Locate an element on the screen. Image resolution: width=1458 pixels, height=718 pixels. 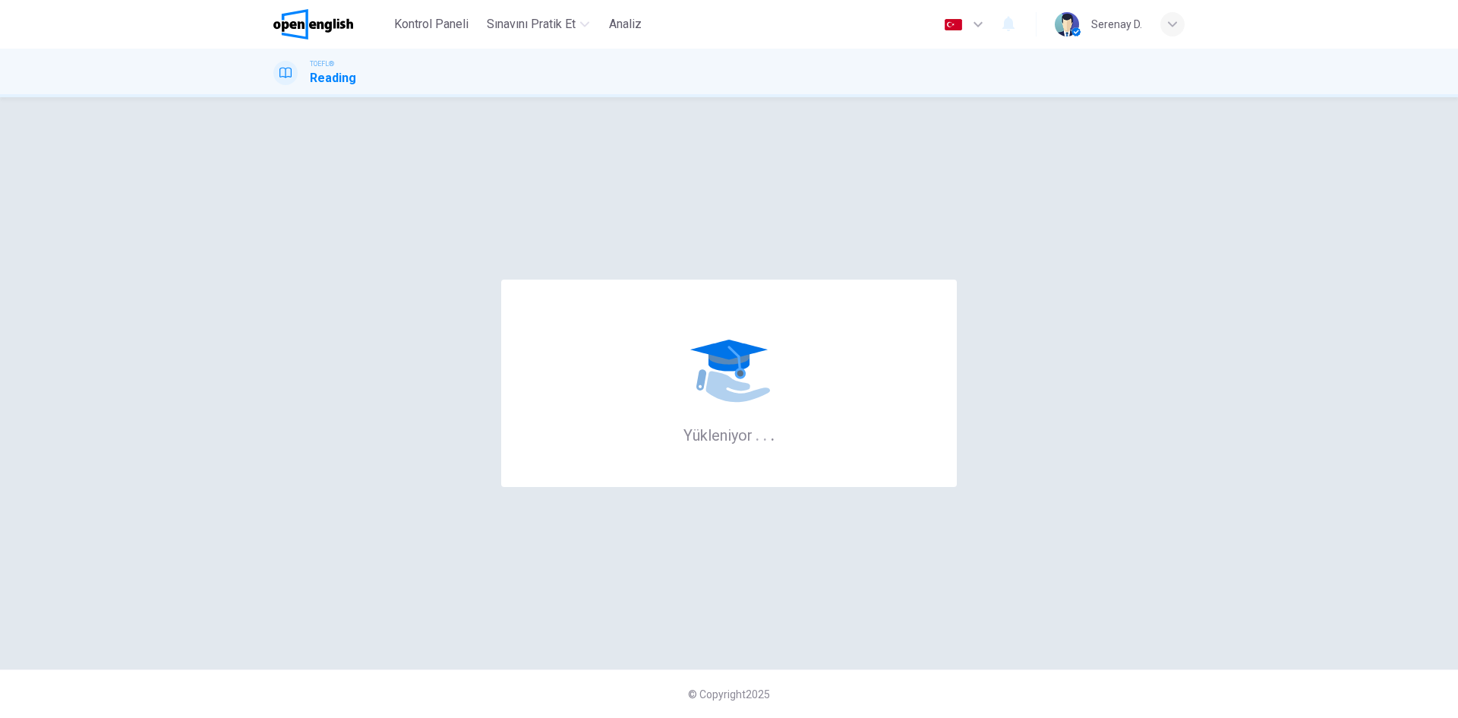
a: Analiz is located at coordinates (626, 24).